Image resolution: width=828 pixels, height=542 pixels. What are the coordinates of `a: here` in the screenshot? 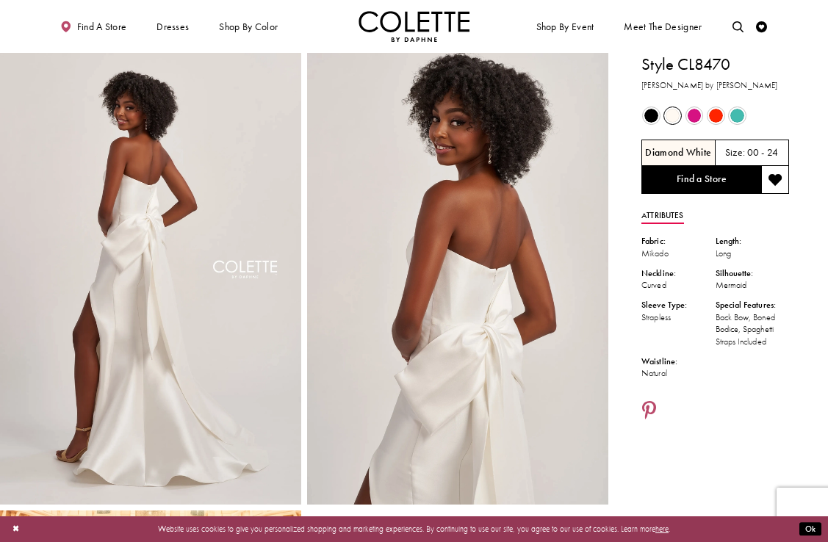 It's located at (662, 529).